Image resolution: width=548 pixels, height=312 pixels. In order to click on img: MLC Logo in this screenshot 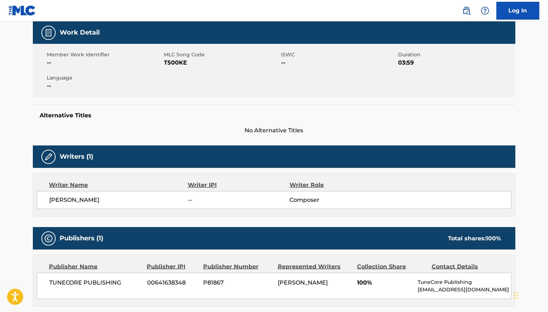, I will do `click(22, 10)`.